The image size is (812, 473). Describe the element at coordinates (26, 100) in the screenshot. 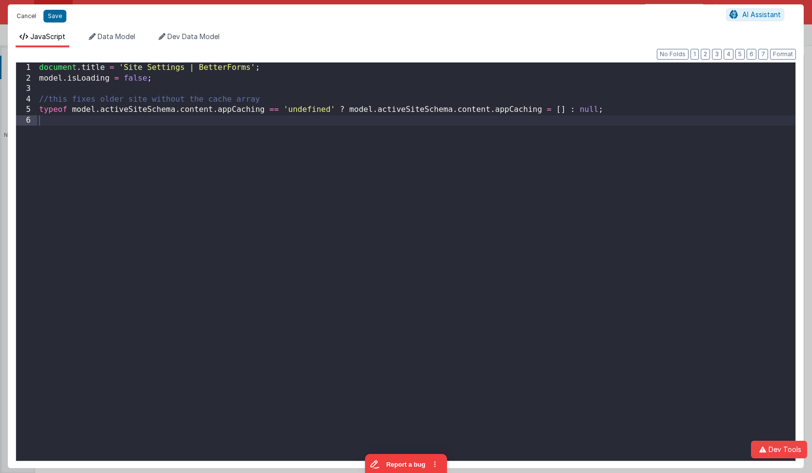

I see `div: 4` at that location.